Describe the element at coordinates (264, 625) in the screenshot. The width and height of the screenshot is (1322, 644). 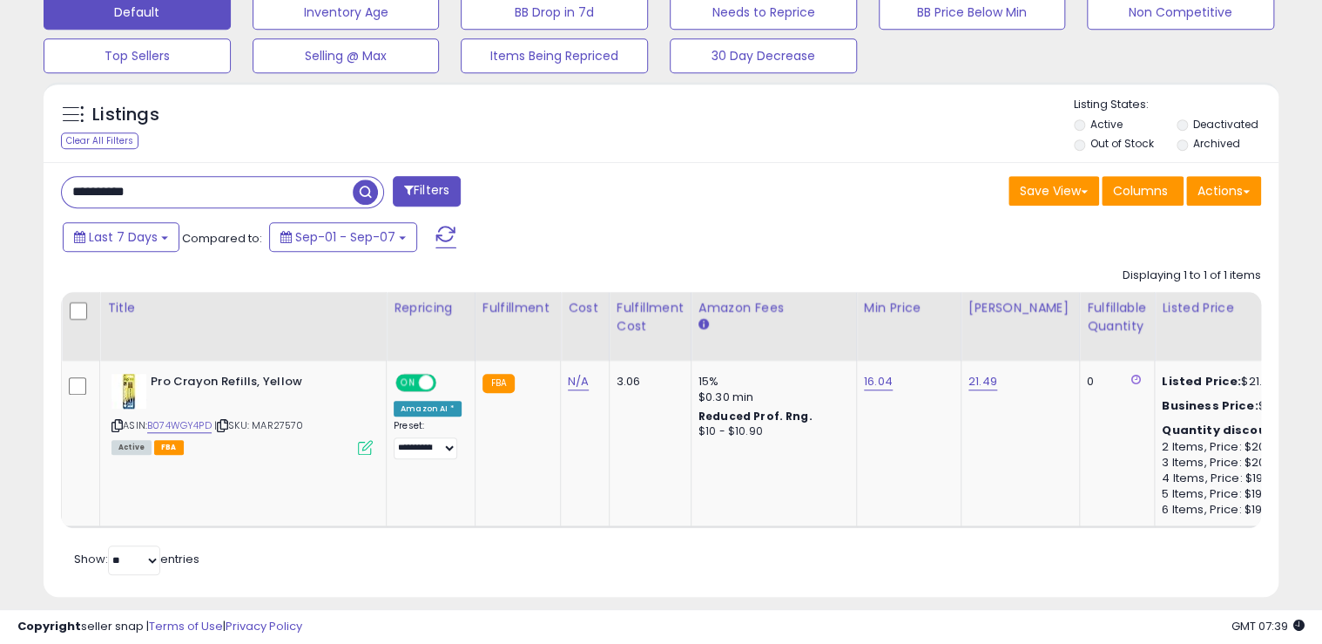
I see `a: Privacy Policy` at that location.